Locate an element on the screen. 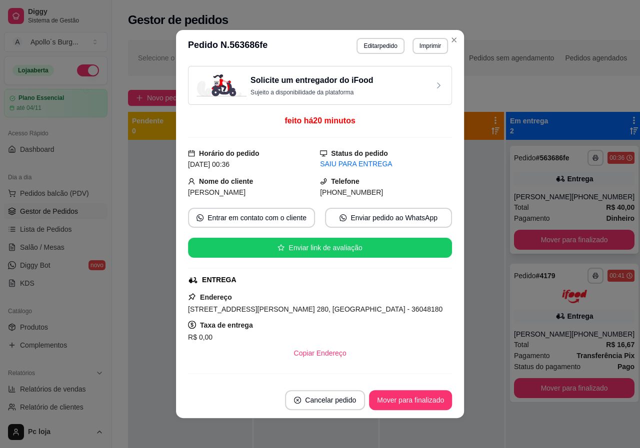 The image size is (640, 448). span: dollar is located at coordinates (192, 325).